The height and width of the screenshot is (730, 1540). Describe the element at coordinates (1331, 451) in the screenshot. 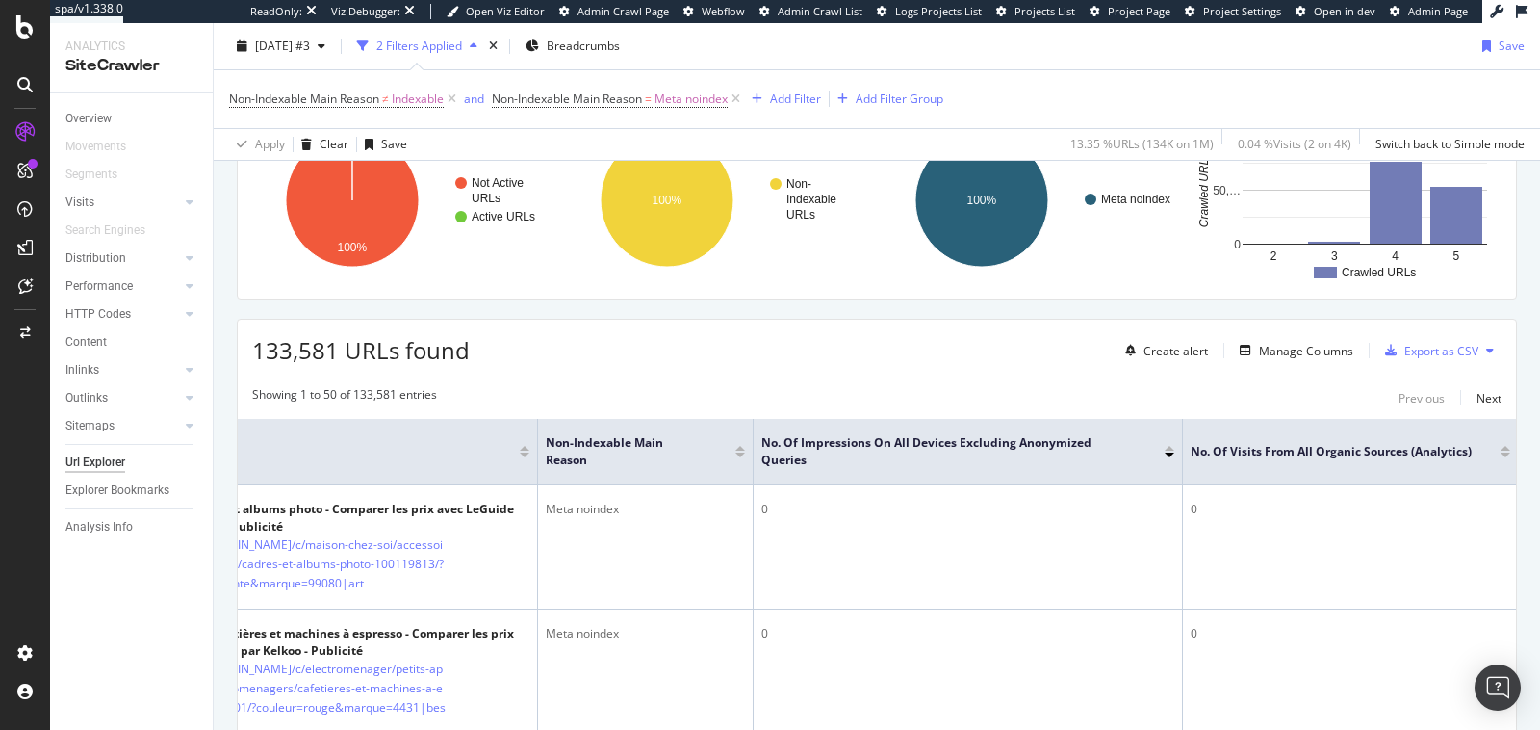

I see `span: No. of Visits from All Organic Sources (Analytics)` at that location.